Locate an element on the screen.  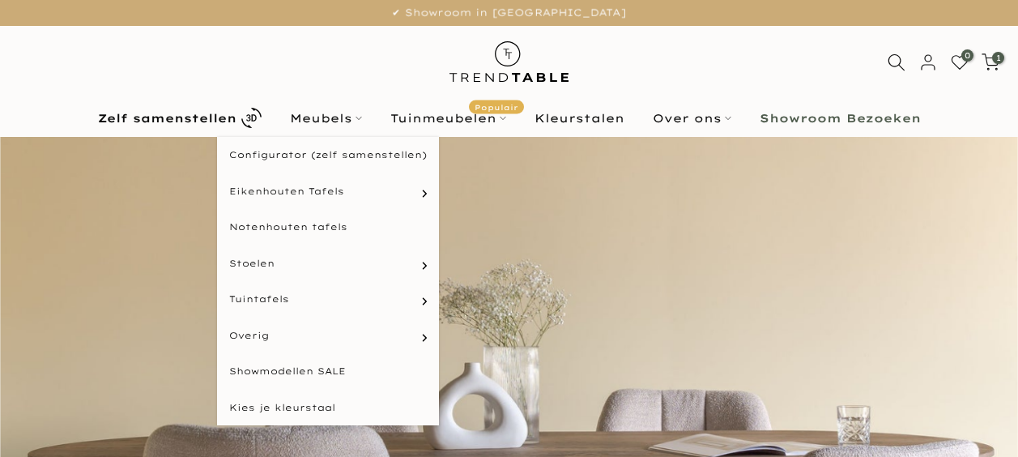
span: Overig is located at coordinates (249, 335).